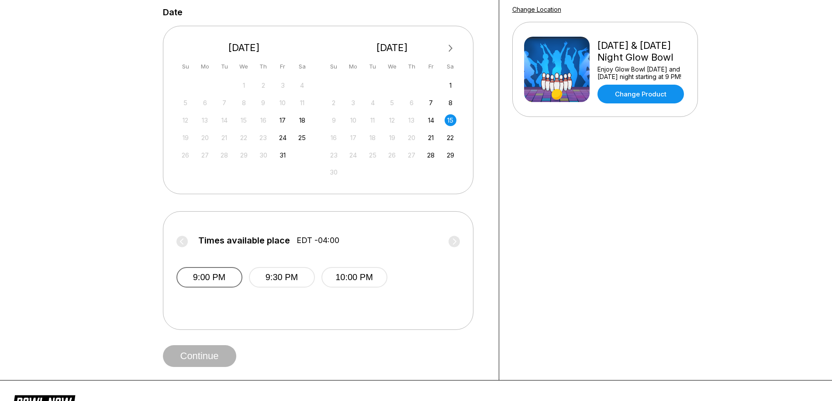 The width and height of the screenshot is (832, 401). What do you see at coordinates (244, 120) in the screenshot?
I see `div: month 2025-10` at bounding box center [244, 120].